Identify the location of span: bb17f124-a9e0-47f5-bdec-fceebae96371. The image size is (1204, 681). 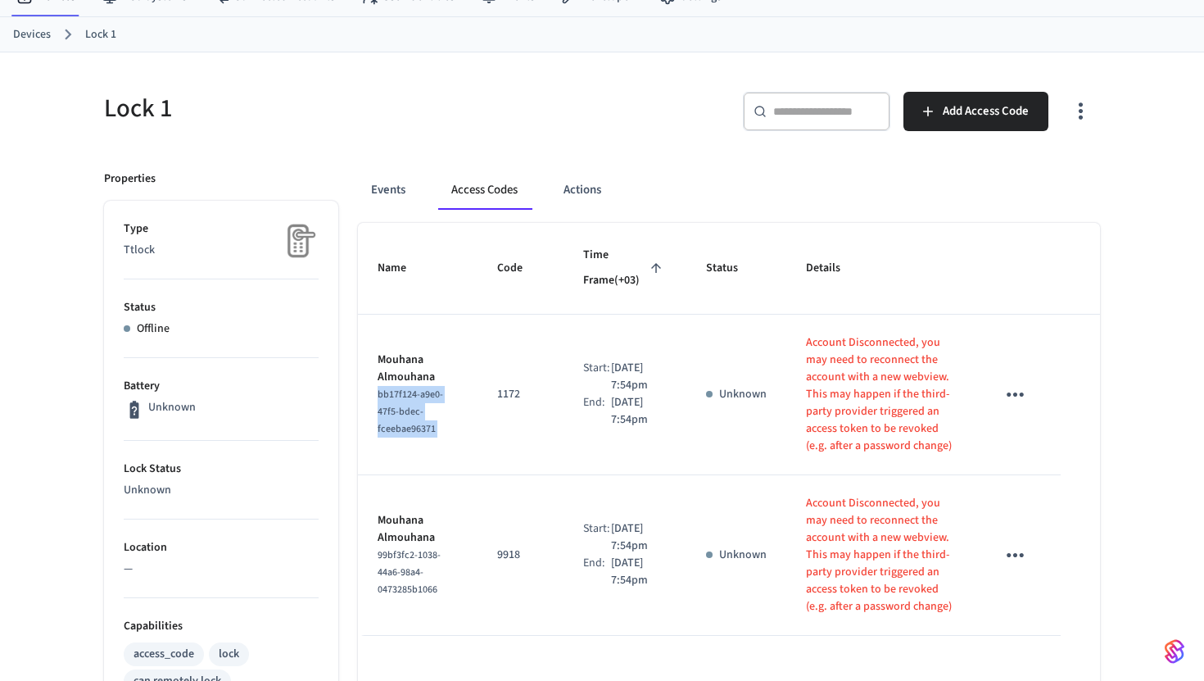
(410, 411).